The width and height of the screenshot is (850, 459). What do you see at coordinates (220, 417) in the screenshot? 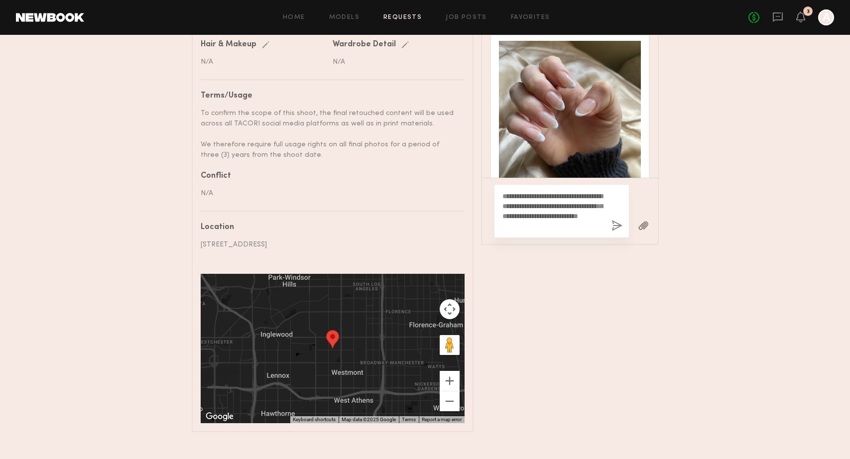
I see `a: Open this area in Google Maps (opens a new window)` at bounding box center [220, 417].